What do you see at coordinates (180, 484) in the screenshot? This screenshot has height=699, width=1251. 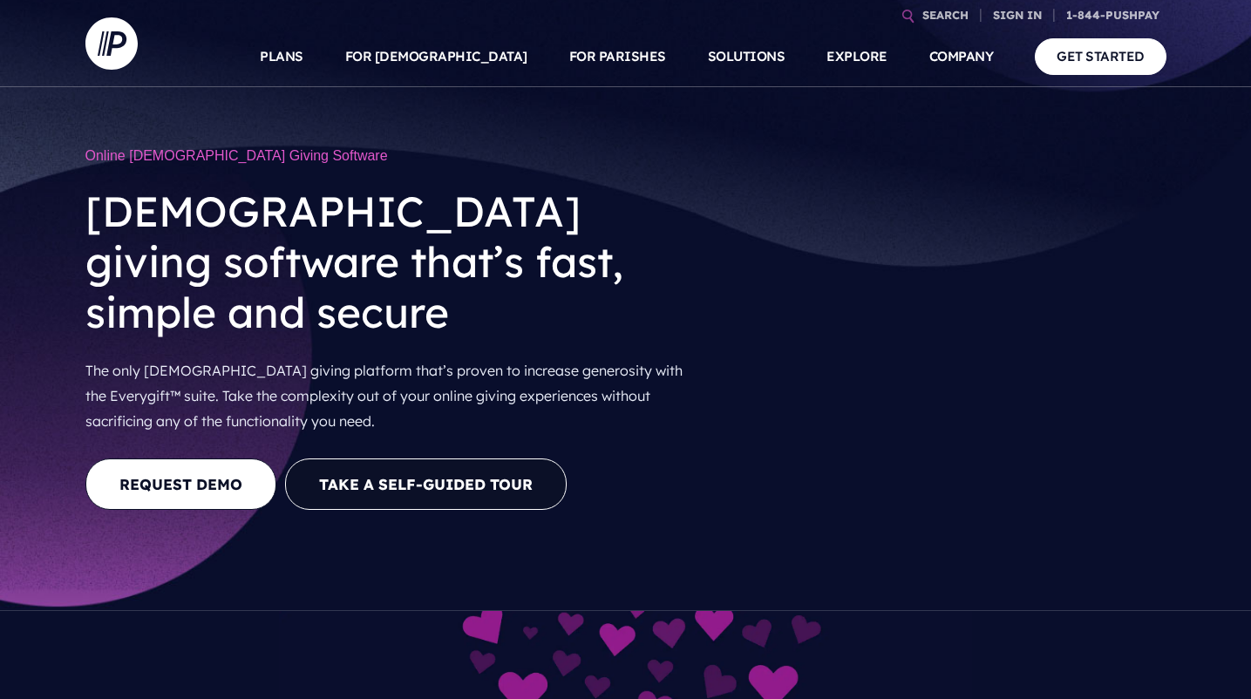 I see `a: REQUEST DEMO` at bounding box center [180, 484].